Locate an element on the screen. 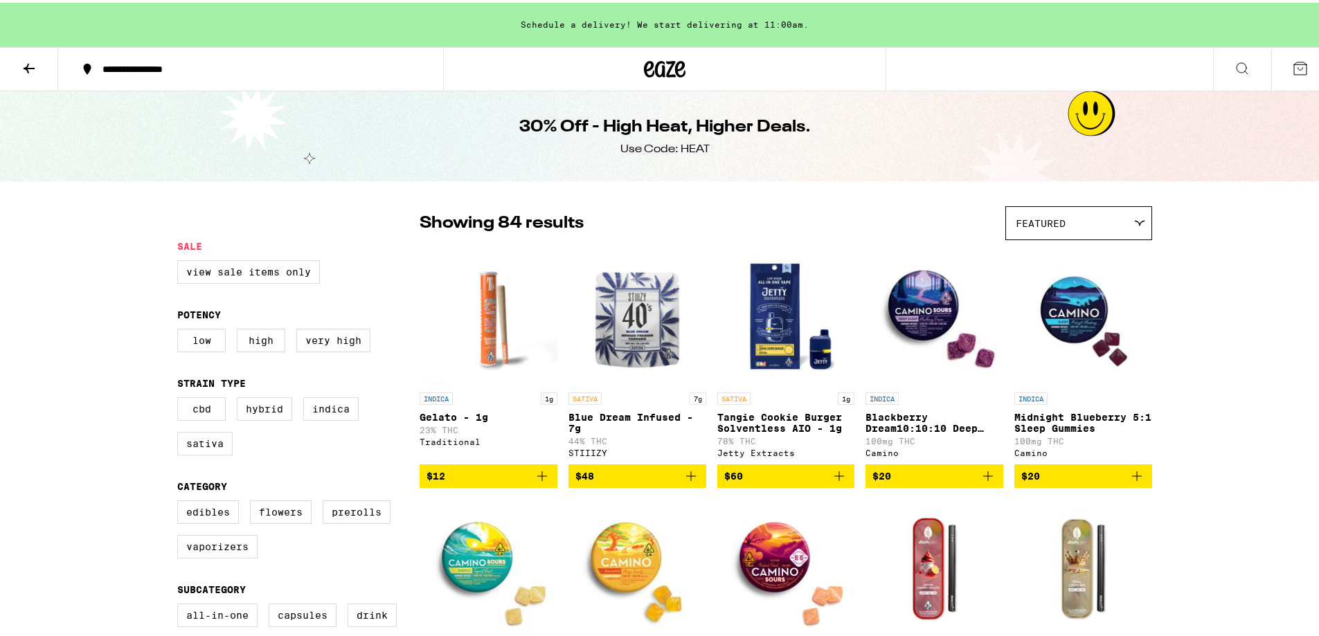 The height and width of the screenshot is (636, 1319). img: Camino - Midnight Blueberry 5:1 Sleep Gummies is located at coordinates (1083, 314).